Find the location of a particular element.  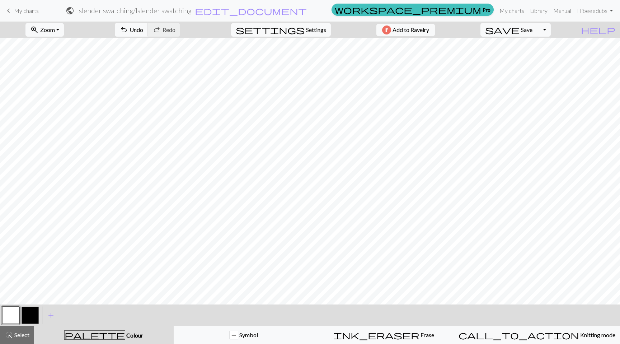

img: Ravelry is located at coordinates (387, 30).